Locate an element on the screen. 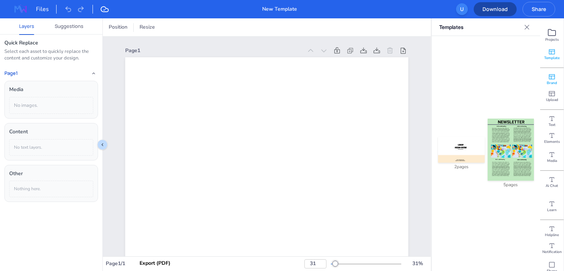 The width and height of the screenshot is (564, 271). img: Template 2 is located at coordinates (511, 149).